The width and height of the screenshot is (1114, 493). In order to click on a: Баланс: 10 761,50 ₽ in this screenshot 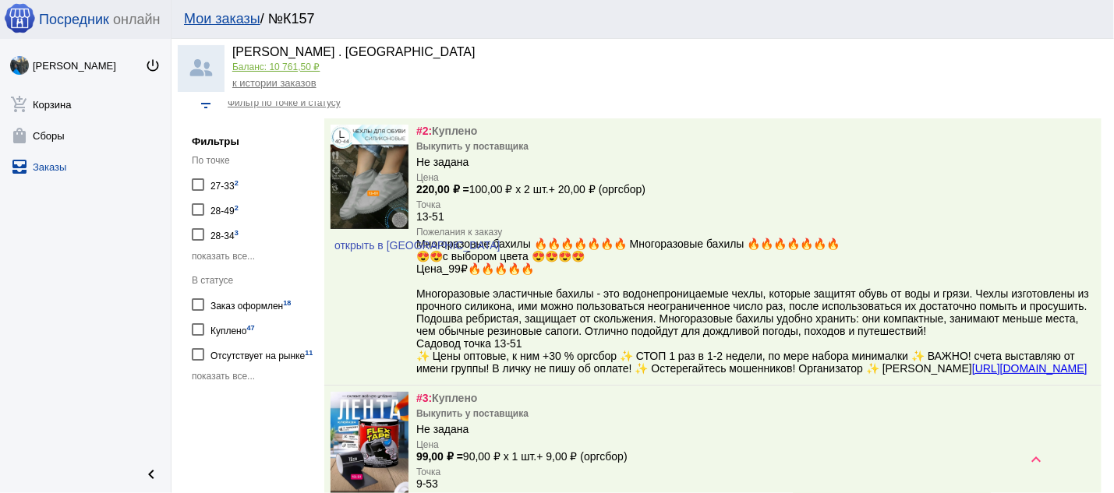, I will do `click(276, 67)`.